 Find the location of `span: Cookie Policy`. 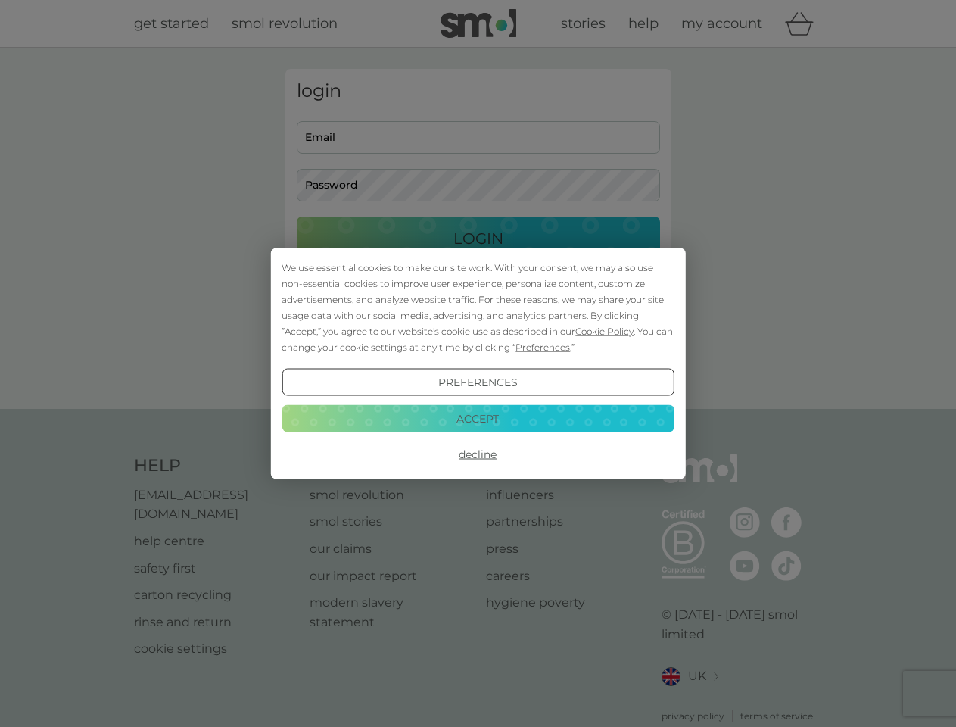

span: Cookie Policy is located at coordinates (604, 331).